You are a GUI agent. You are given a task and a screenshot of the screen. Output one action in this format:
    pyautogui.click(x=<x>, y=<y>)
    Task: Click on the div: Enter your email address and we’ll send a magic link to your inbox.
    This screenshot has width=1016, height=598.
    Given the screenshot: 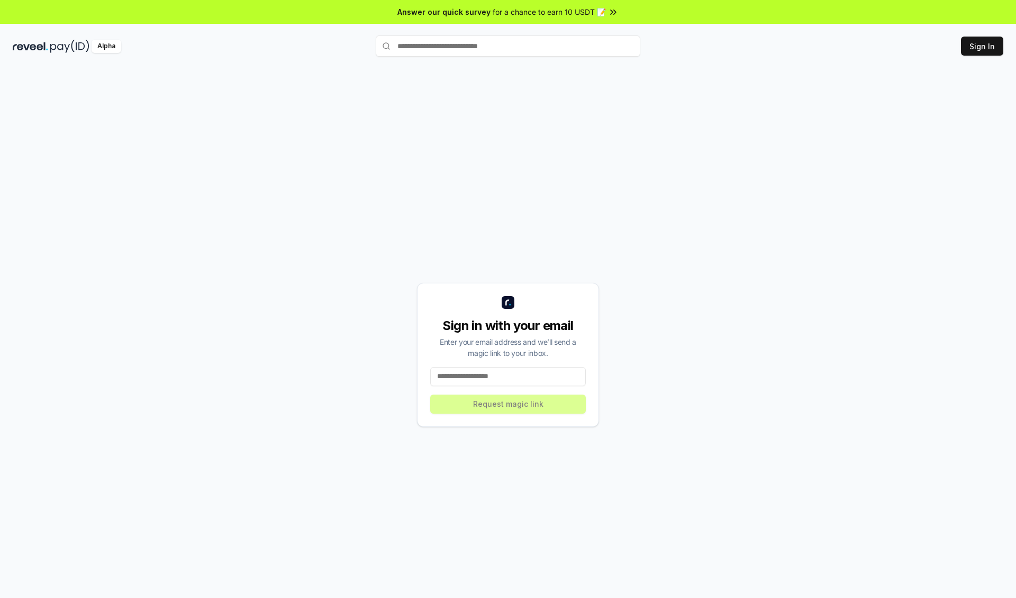 What is the action you would take?
    pyautogui.click(x=508, y=347)
    